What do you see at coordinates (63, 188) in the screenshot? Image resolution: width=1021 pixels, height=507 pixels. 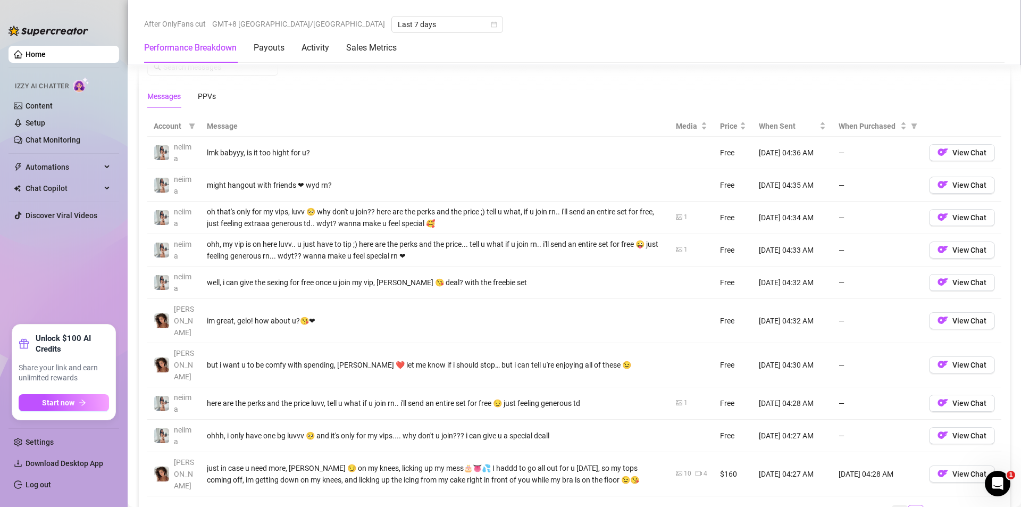 I see `span: Chat Copilot` at bounding box center [63, 188].